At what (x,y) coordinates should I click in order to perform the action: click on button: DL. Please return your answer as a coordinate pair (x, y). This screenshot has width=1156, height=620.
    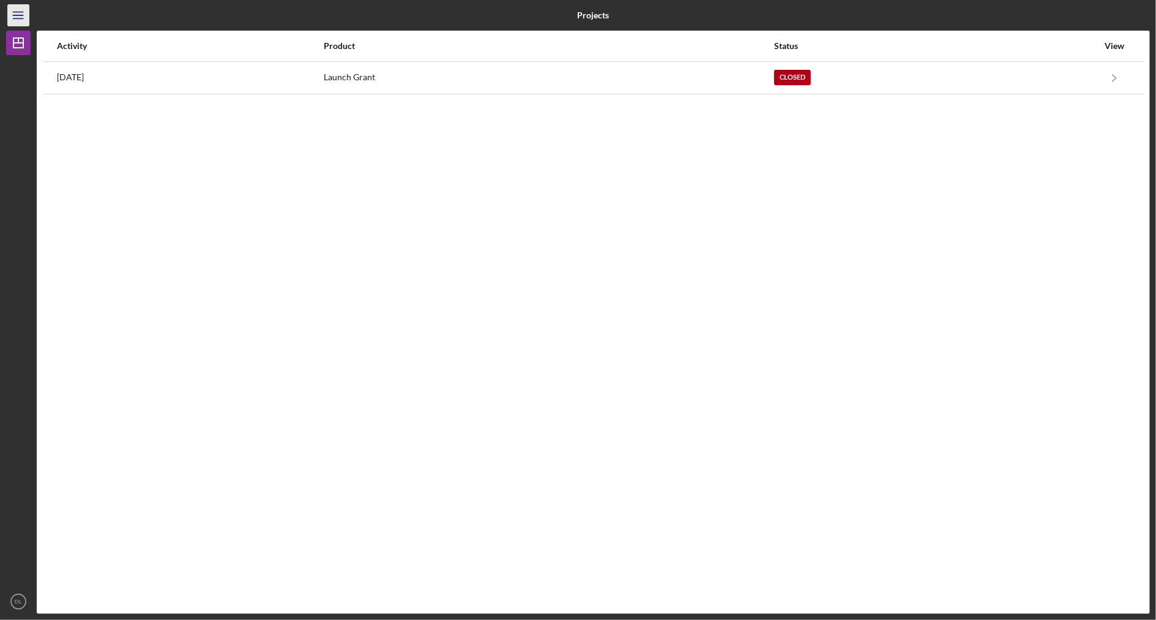
    Looking at the image, I should click on (18, 601).